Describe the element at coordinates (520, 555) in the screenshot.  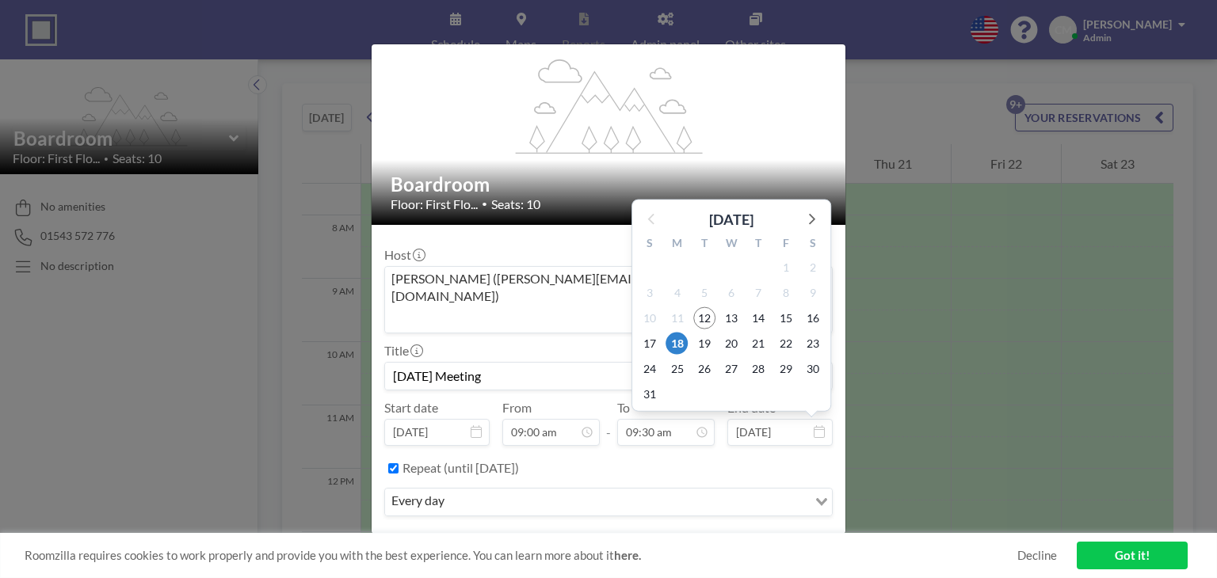
I see `span: Roomzilla requires cookies to work properly and provide you with the best experience. You can lea...` at that location.